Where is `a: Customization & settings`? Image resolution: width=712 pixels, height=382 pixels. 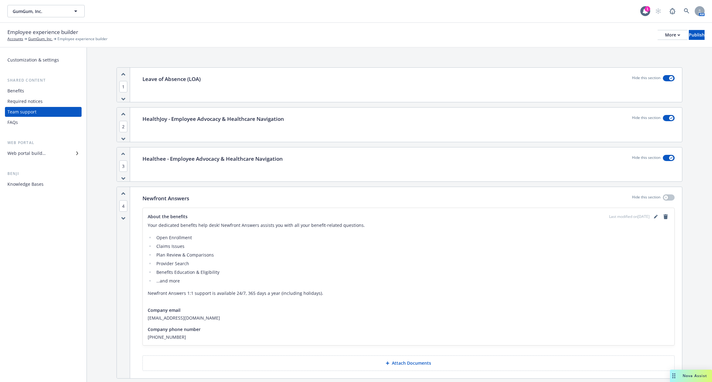
a: Customization & settings is located at coordinates (43, 60).